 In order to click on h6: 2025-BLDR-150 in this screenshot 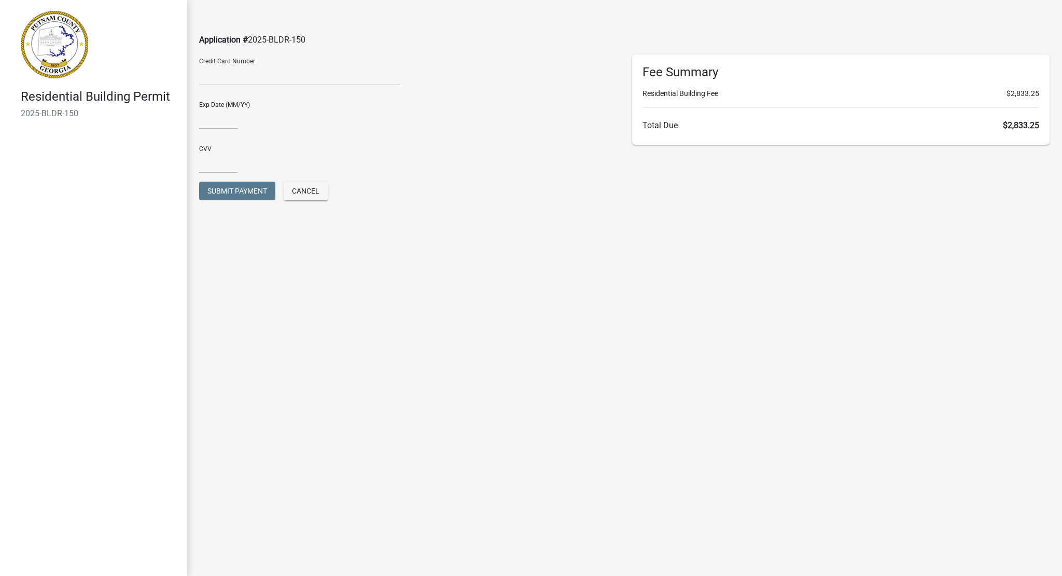, I will do `click(100, 113)`.